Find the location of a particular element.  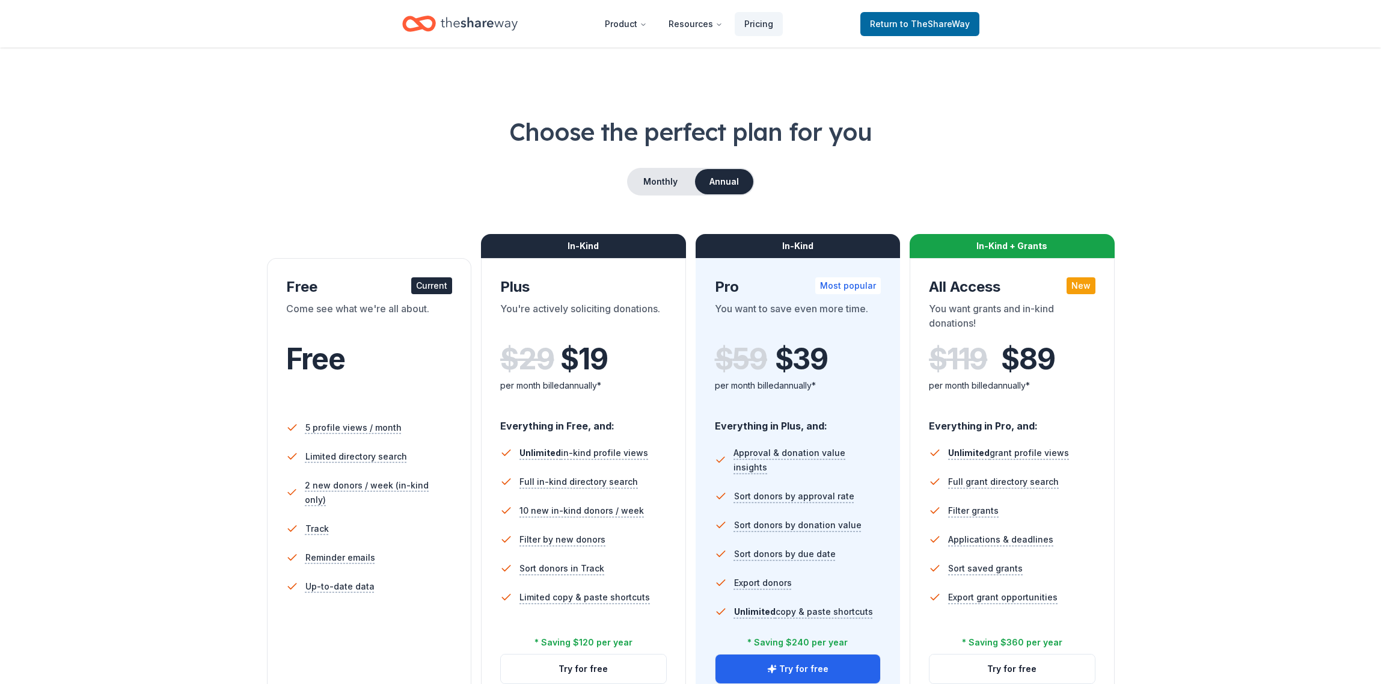

a: Home is located at coordinates (460, 23).